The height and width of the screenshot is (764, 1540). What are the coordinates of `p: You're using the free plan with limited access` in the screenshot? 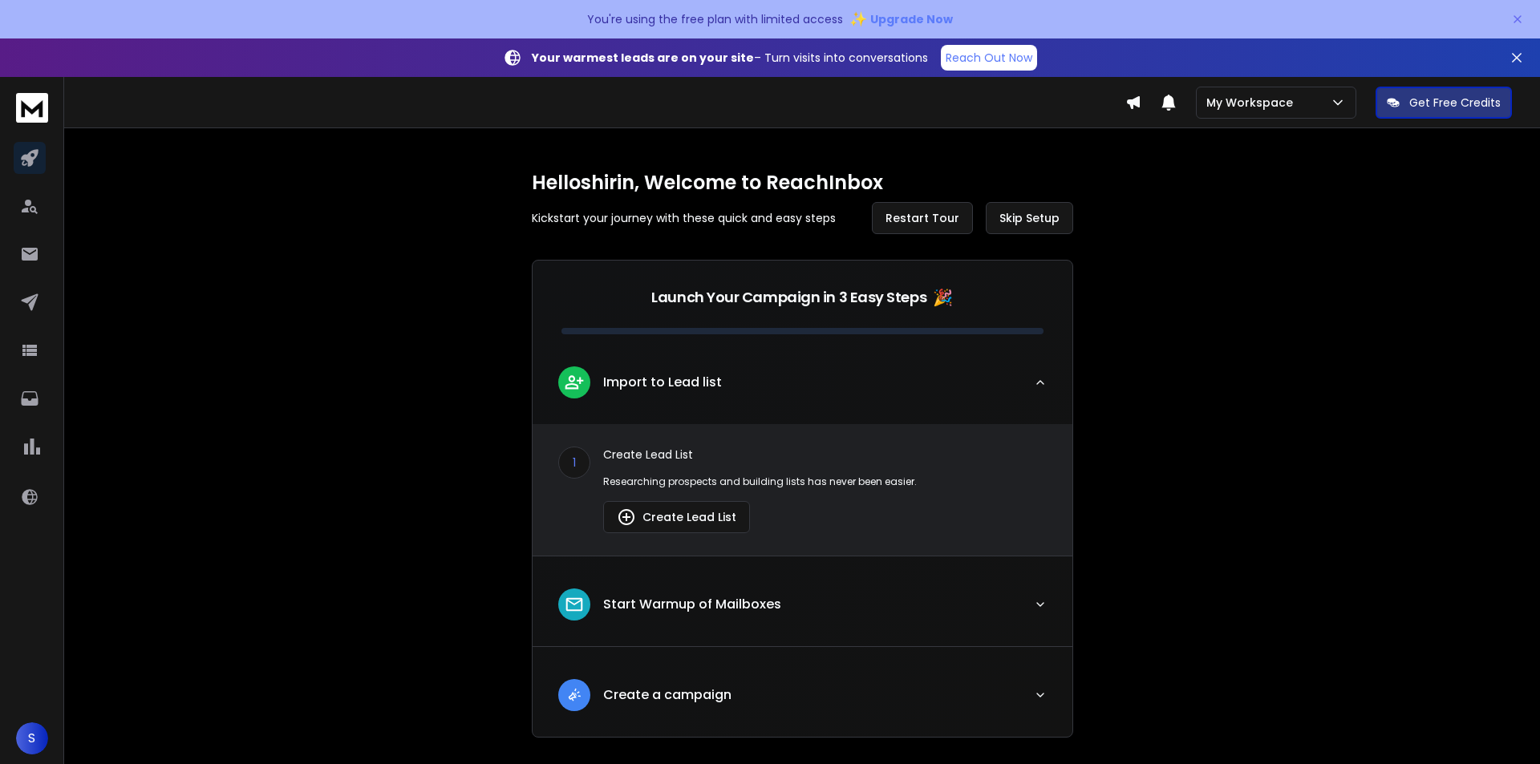 It's located at (715, 19).